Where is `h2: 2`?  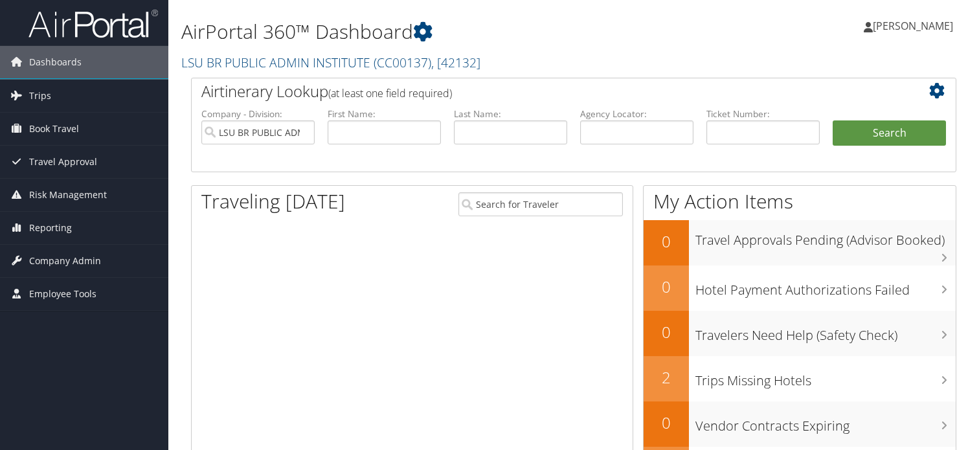 h2: 2 is located at coordinates (666, 378).